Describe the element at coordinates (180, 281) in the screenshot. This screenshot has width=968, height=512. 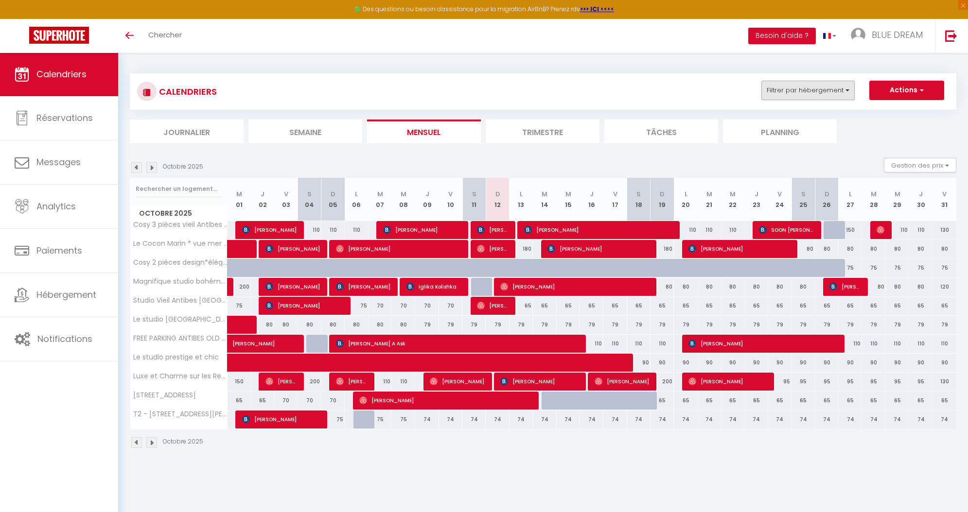
I see `span: Magnifique studio bohème neuf coeur de ville` at that location.